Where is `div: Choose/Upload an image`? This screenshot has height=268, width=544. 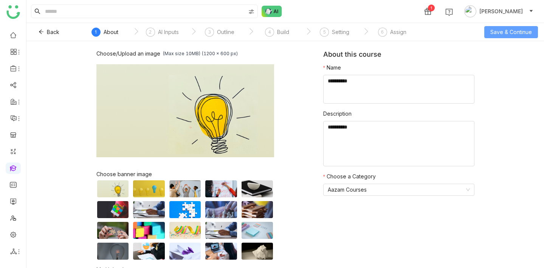 div: Choose/Upload an image is located at coordinates (128, 53).